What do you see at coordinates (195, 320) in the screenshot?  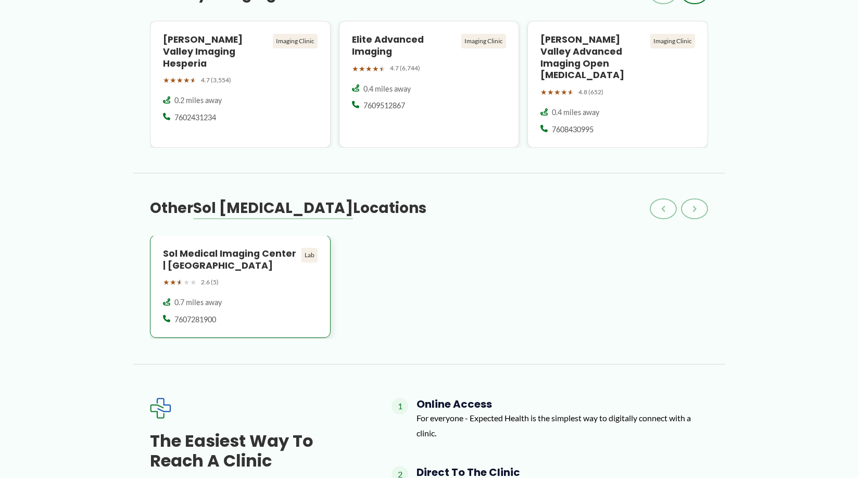 I see `span: 7607281900` at bounding box center [195, 320].